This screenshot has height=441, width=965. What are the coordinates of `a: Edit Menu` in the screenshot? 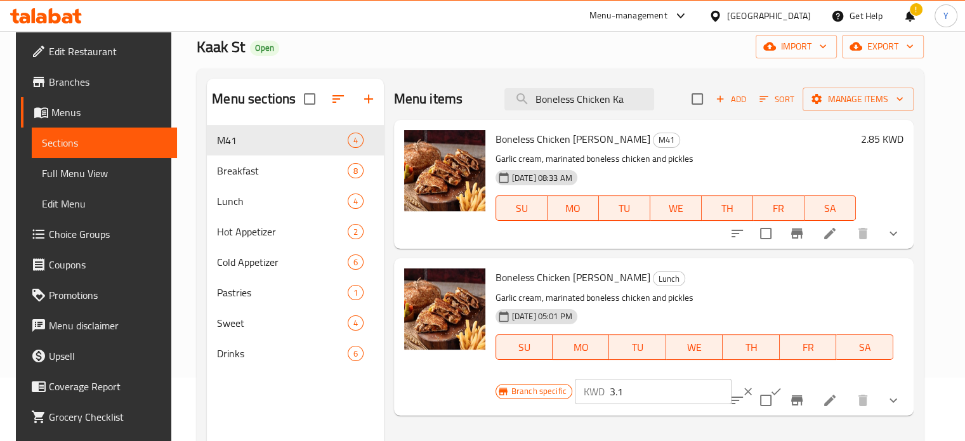 It's located at (104, 204).